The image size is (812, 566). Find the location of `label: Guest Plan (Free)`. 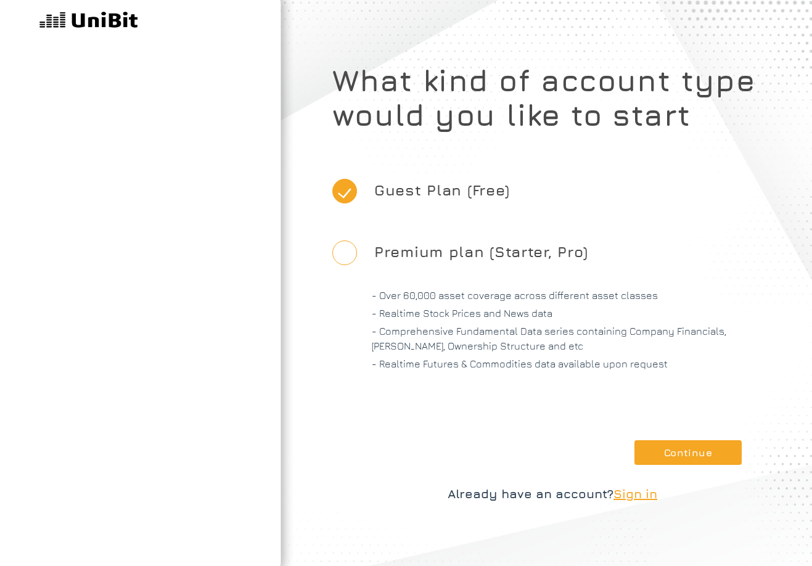

label: Guest Plan (Free) is located at coordinates (442, 190).